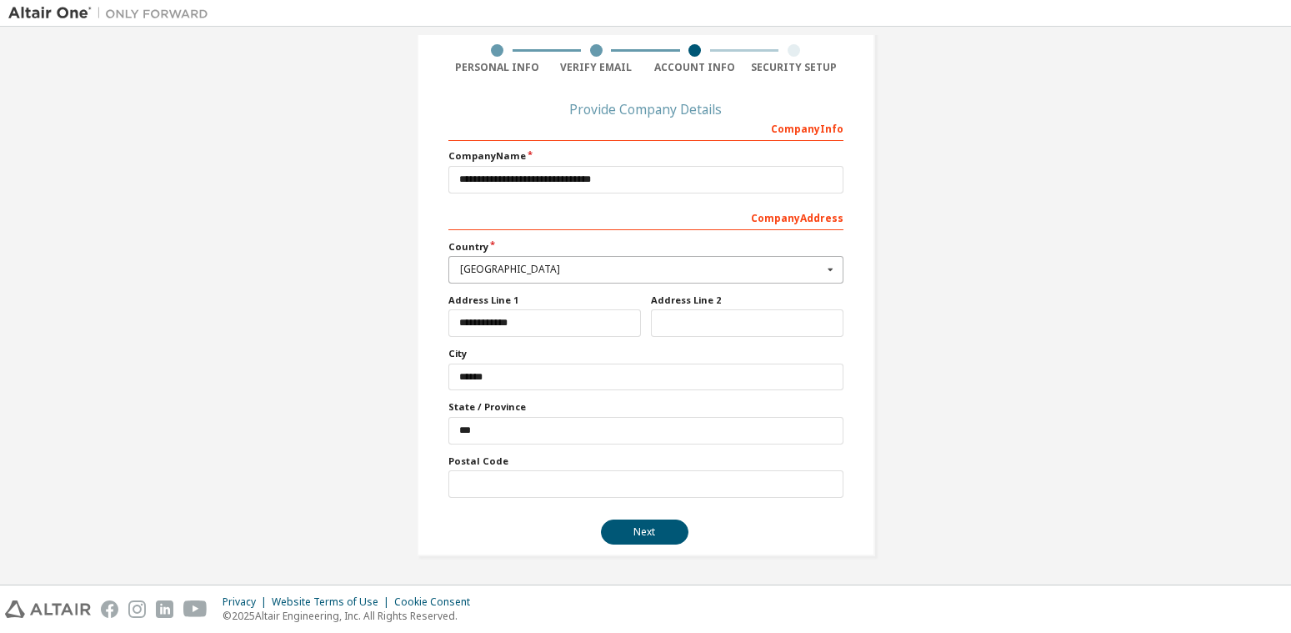 This screenshot has height=633, width=1291. I want to click on div: Account Info, so click(695, 68).